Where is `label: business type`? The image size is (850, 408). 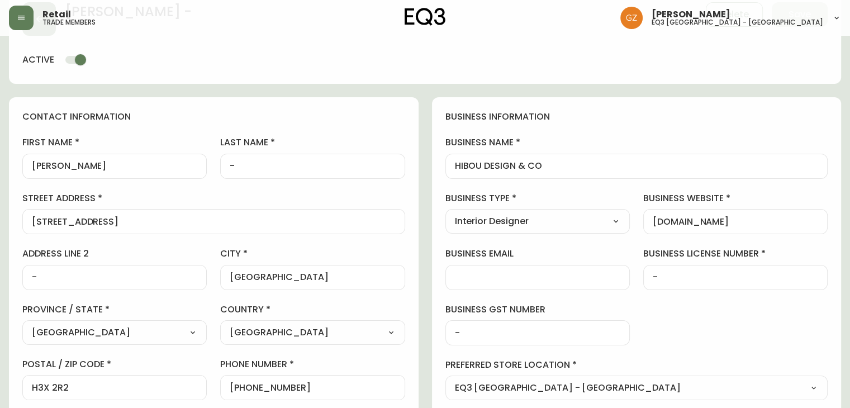
label: business type is located at coordinates (538, 198).